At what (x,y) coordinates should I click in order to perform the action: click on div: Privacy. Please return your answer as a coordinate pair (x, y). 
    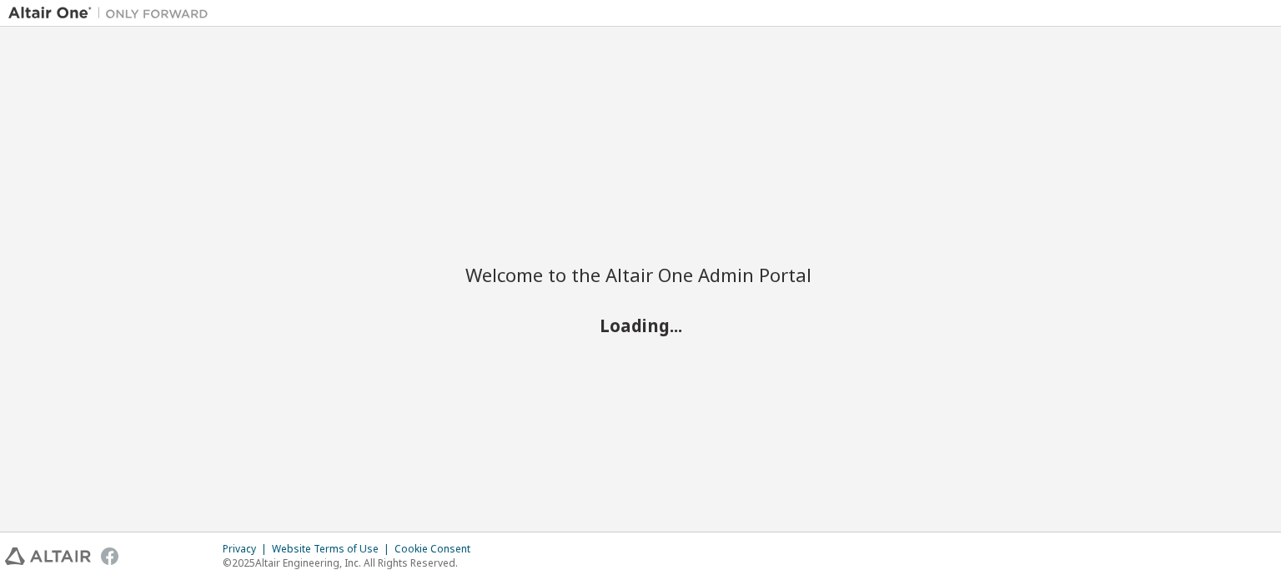
    Looking at the image, I should click on (247, 549).